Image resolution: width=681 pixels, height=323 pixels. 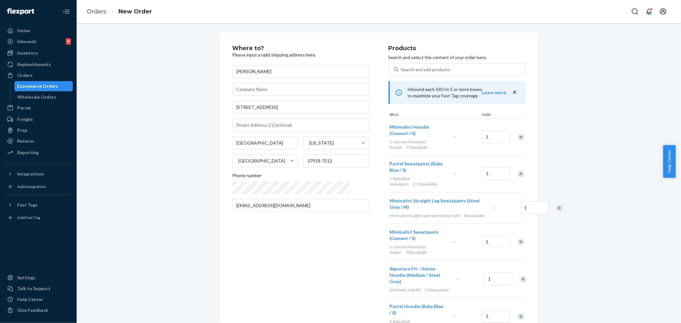 I want to click on h2: Where to?, so click(x=301, y=49).